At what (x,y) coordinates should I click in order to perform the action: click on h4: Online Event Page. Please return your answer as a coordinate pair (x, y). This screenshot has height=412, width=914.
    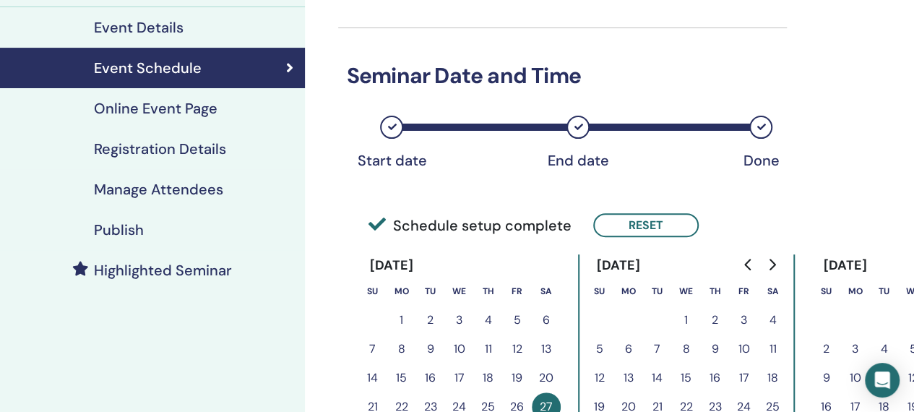
    Looking at the image, I should click on (155, 108).